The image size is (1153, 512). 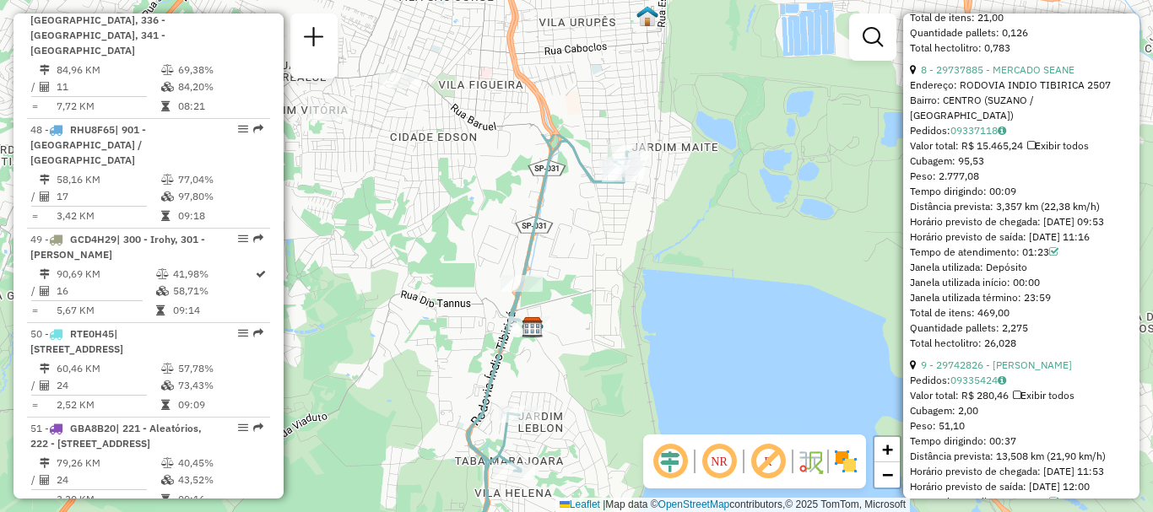 What do you see at coordinates (694, 505) in the screenshot?
I see `a: OpenStreetMap` at bounding box center [694, 505].